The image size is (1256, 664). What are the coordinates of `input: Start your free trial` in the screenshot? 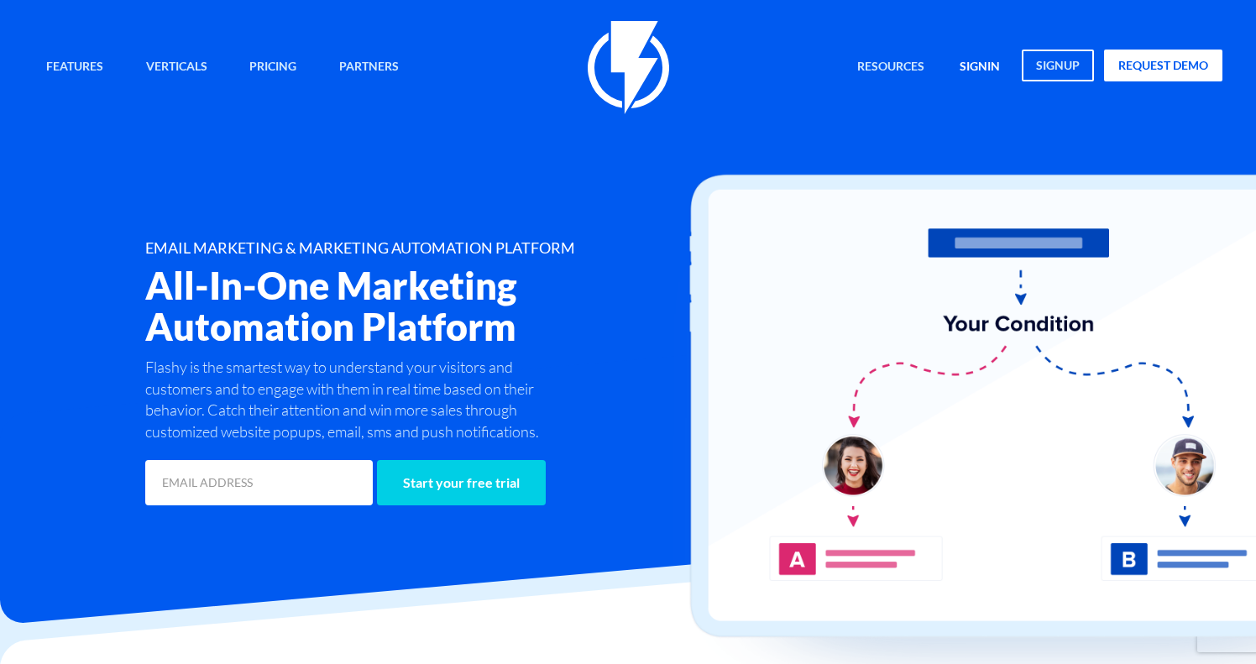 It's located at (461, 483).